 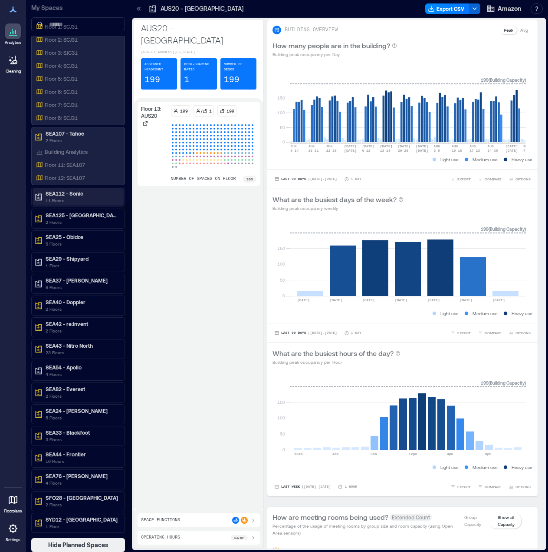 I want to click on p: Number of Desks, so click(x=238, y=67).